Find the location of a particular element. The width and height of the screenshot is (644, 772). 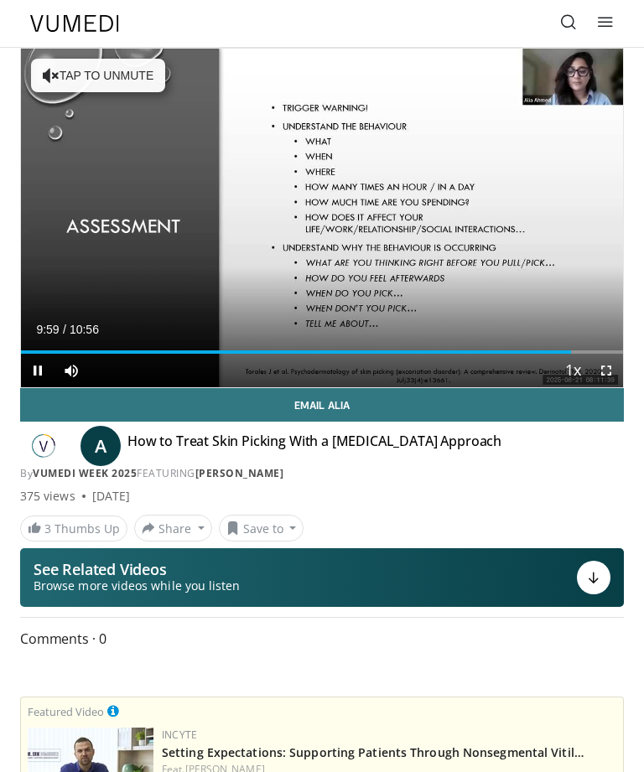

video-js: Video Player is located at coordinates (322, 218).